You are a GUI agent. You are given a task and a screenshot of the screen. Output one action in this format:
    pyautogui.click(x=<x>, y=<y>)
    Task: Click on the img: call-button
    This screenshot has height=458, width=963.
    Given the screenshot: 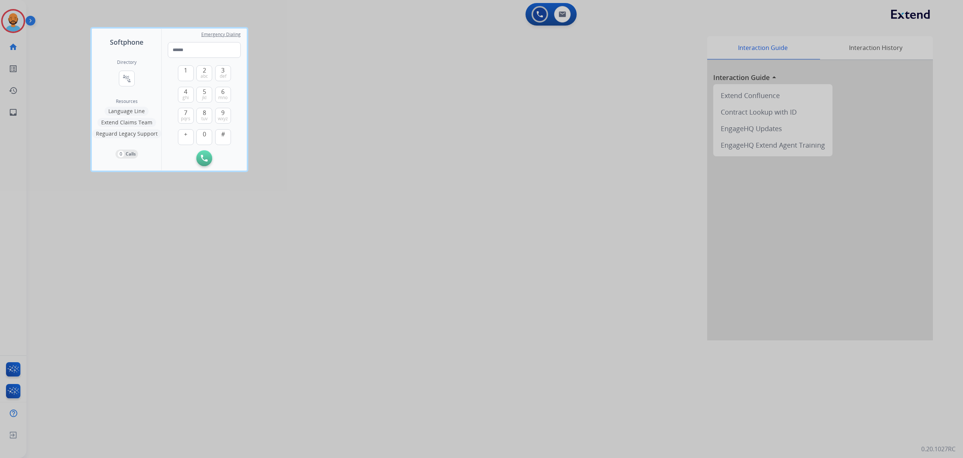 What is the action you would take?
    pyautogui.click(x=204, y=158)
    